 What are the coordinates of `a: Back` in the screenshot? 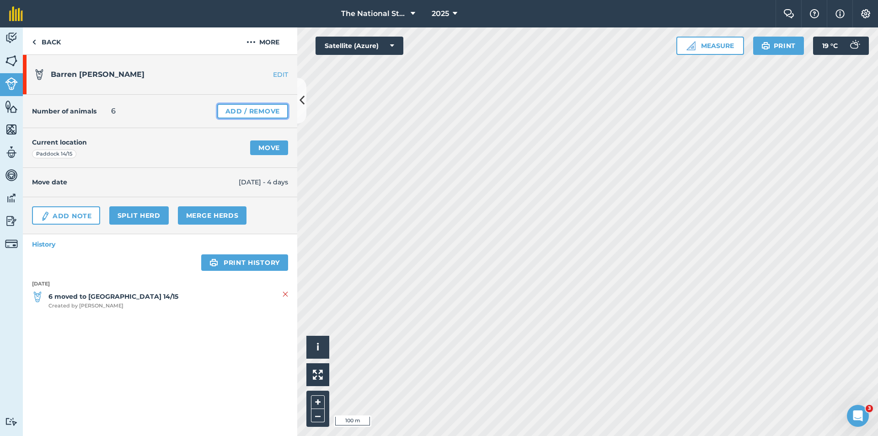 It's located at (46, 41).